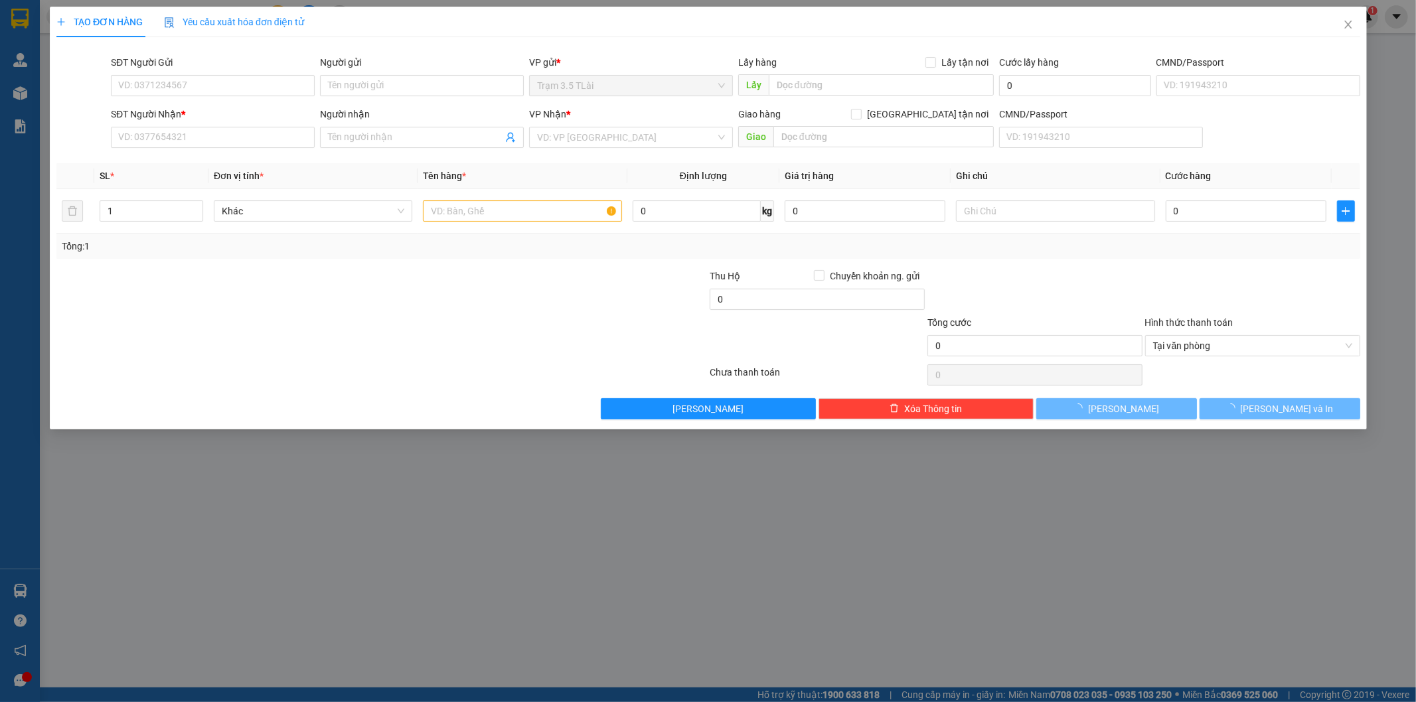 This screenshot has width=1416, height=702. What do you see at coordinates (874, 276) in the screenshot?
I see `span: Chuyển khoản ng. gửi` at bounding box center [874, 276].